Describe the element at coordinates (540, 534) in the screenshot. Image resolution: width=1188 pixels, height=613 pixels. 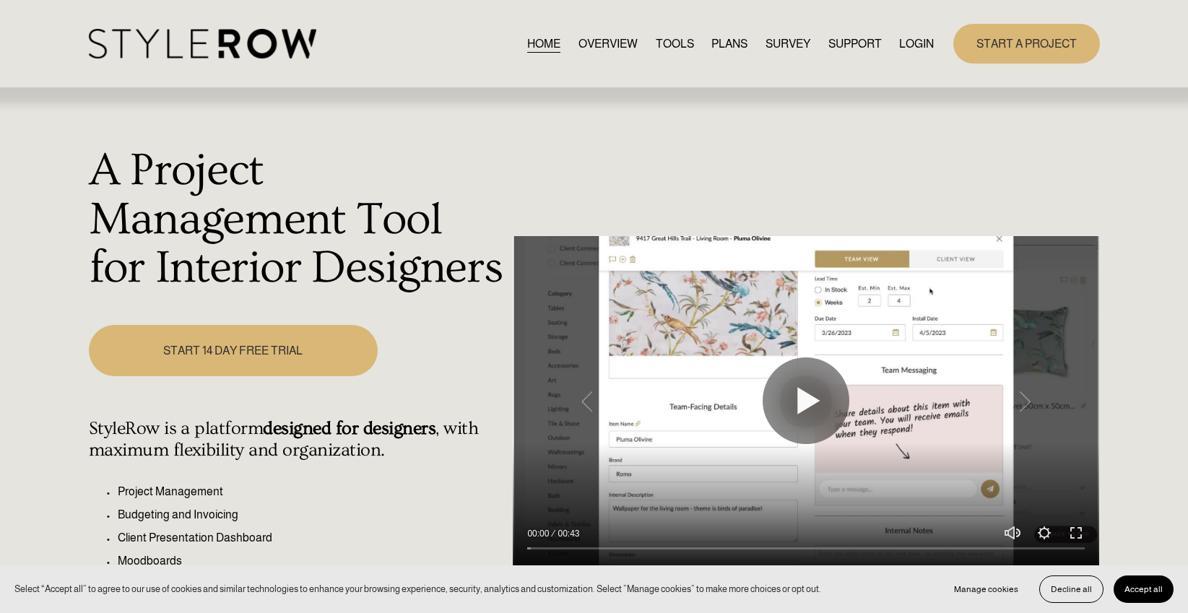
I see `div: Current time` at that location.